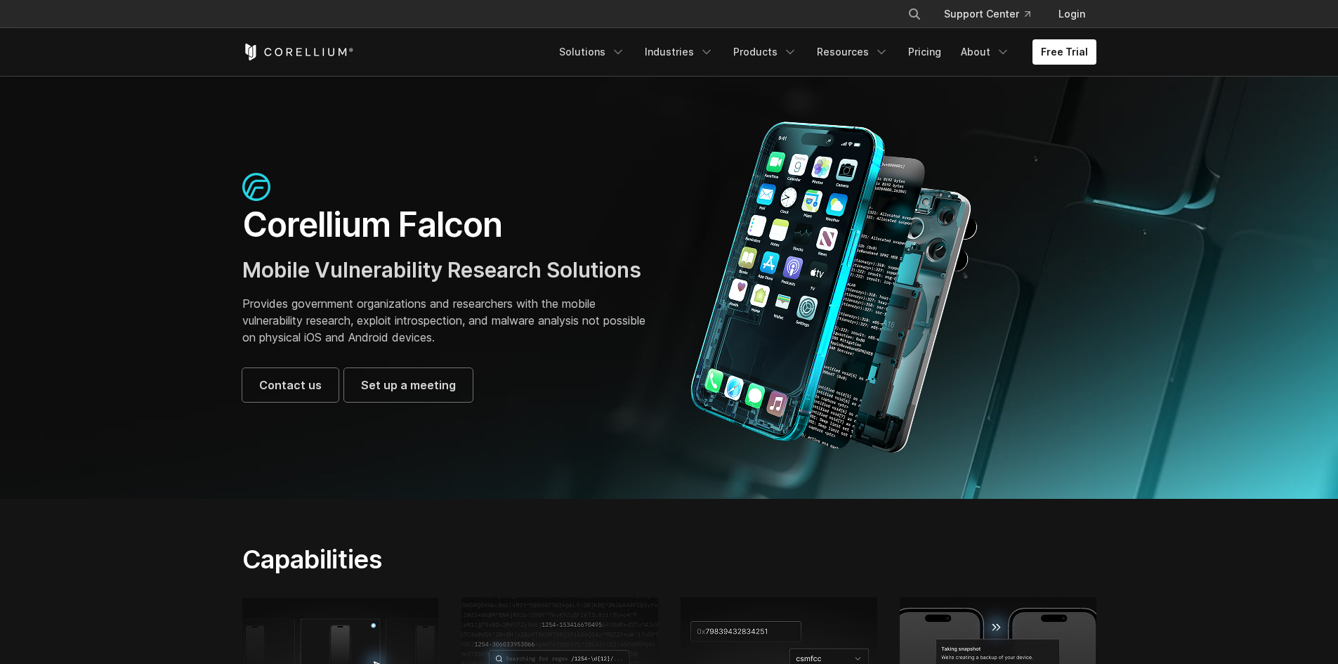 Image resolution: width=1338 pixels, height=664 pixels. What do you see at coordinates (290, 385) in the screenshot?
I see `a: Contact us` at bounding box center [290, 385].